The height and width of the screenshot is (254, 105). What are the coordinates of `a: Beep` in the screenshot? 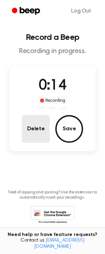 It's located at (26, 11).